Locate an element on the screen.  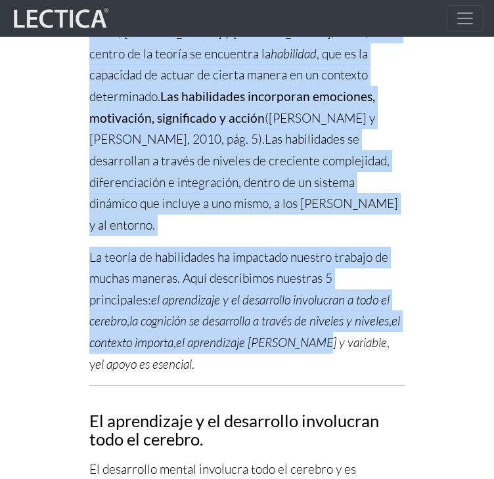
font: La teoría de habilidades ha impactado nuestro trabajo de muchas maneras. Aquí describimos nuestra... is located at coordinates (238, 278).